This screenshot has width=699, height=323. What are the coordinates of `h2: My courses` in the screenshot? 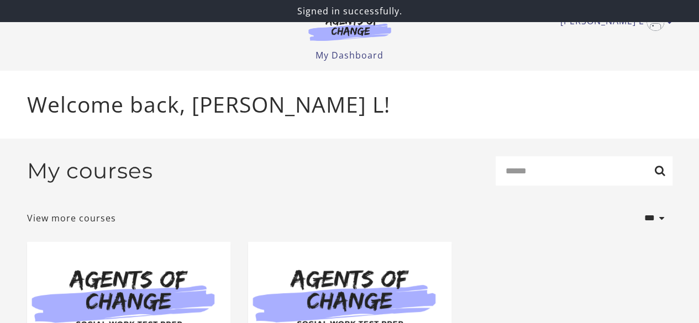 It's located at (90, 171).